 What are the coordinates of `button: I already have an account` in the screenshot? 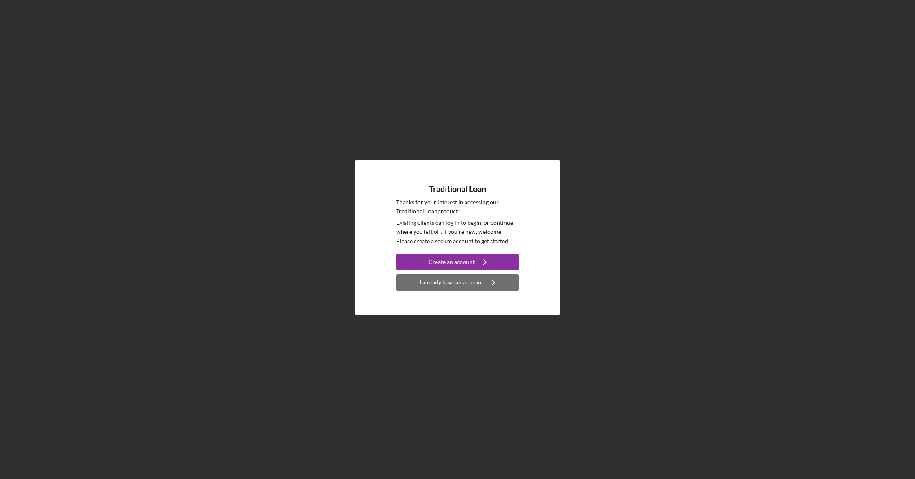 It's located at (458, 282).